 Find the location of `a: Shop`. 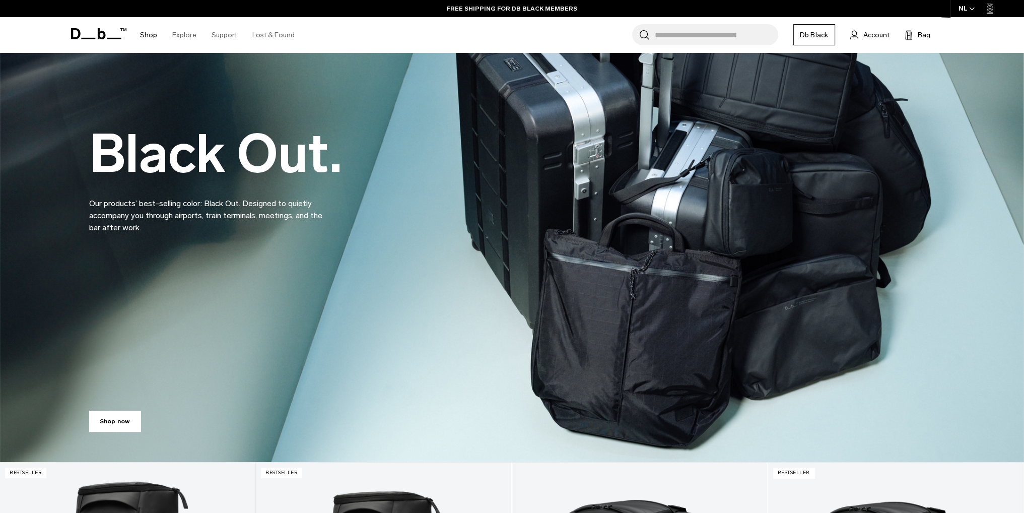

a: Shop is located at coordinates (149, 35).